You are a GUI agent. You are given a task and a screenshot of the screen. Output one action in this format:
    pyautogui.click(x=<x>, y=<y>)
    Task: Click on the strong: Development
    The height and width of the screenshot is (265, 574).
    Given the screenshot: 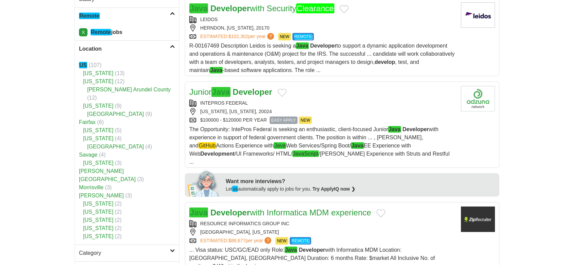 What is the action you would take?
    pyautogui.click(x=217, y=154)
    